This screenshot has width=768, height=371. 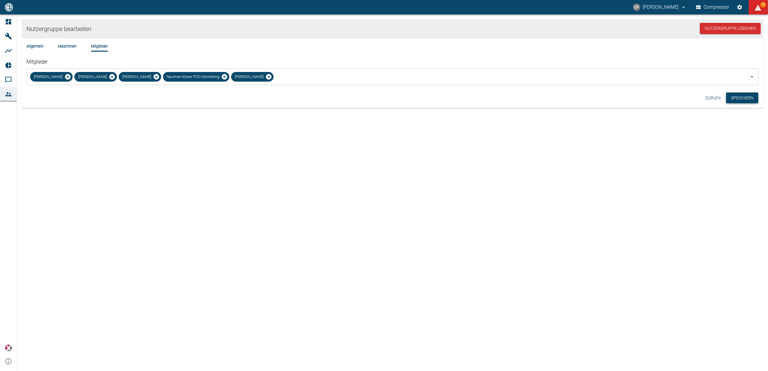 I want to click on button: Zurück, so click(x=713, y=98).